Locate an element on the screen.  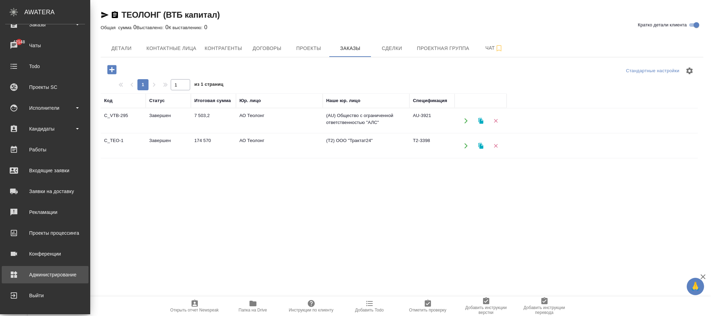
div: Спецификация is located at coordinates (430, 101).